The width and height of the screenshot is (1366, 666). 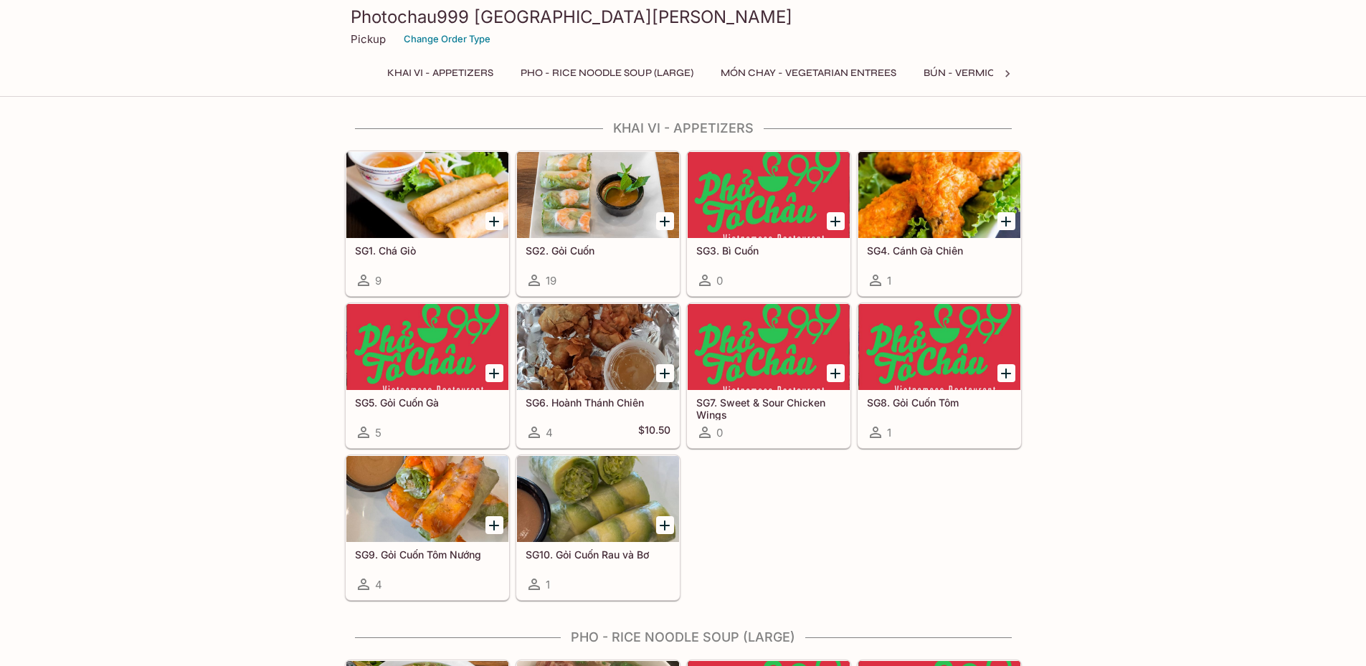 What do you see at coordinates (808, 73) in the screenshot?
I see `button: MÓN CHAY - Vegetarian Entrees` at bounding box center [808, 73].